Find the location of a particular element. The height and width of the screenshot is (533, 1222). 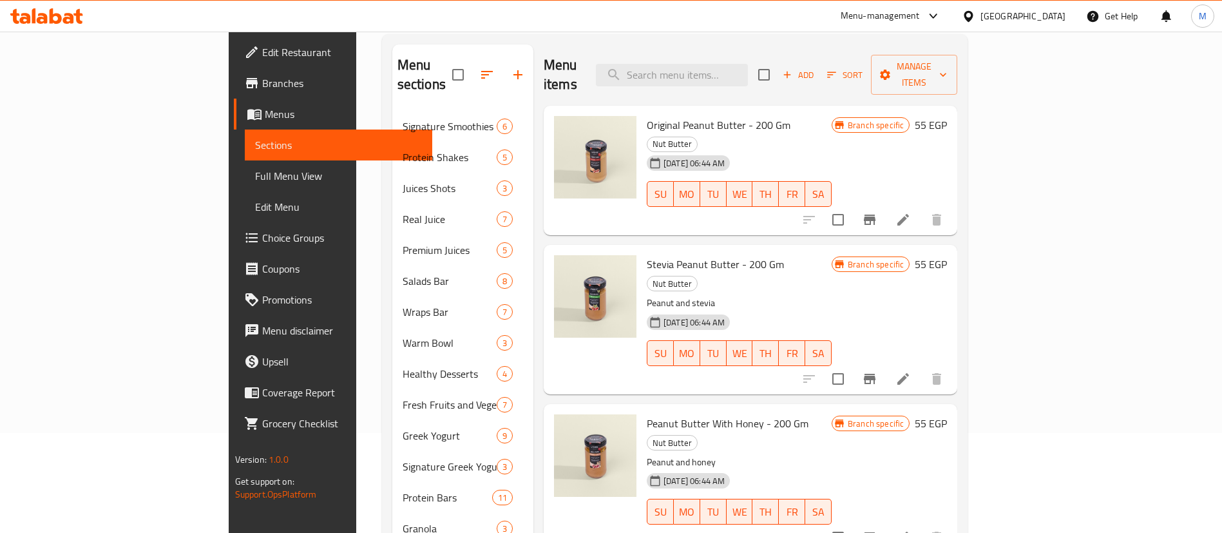

a: Edit Restaurant is located at coordinates (333, 52).